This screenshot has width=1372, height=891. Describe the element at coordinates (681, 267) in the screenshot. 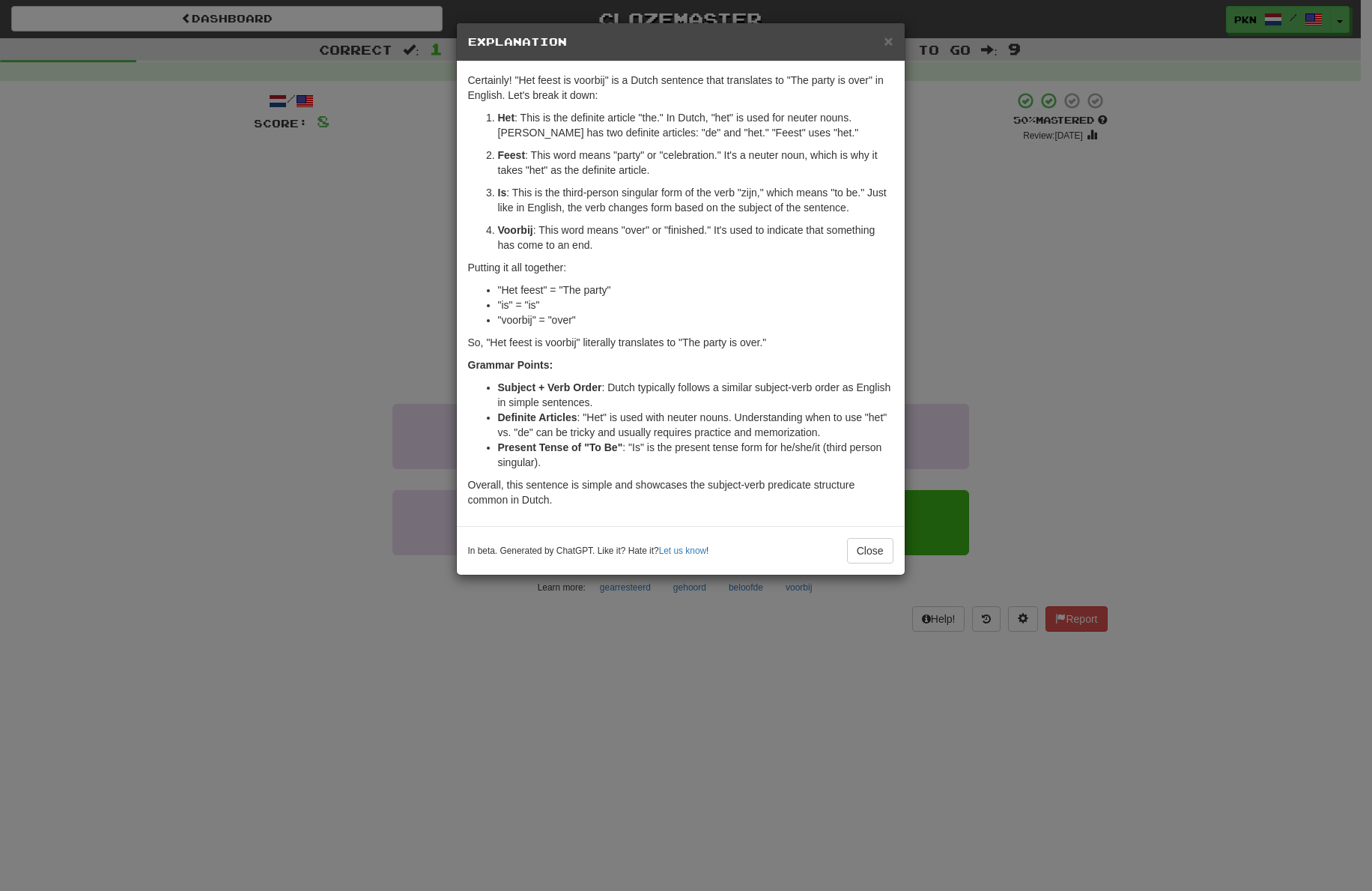

I see `p: Putting it all together:` at that location.